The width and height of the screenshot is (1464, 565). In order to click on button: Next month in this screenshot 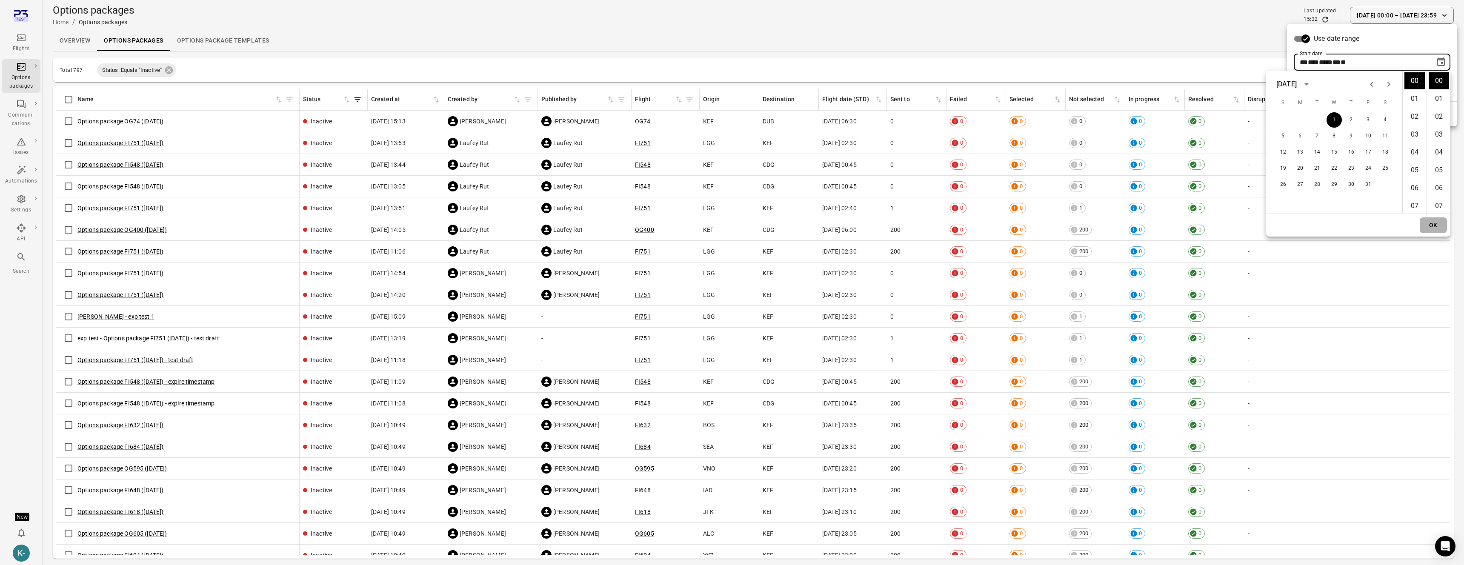, I will do `click(1388, 84)`.